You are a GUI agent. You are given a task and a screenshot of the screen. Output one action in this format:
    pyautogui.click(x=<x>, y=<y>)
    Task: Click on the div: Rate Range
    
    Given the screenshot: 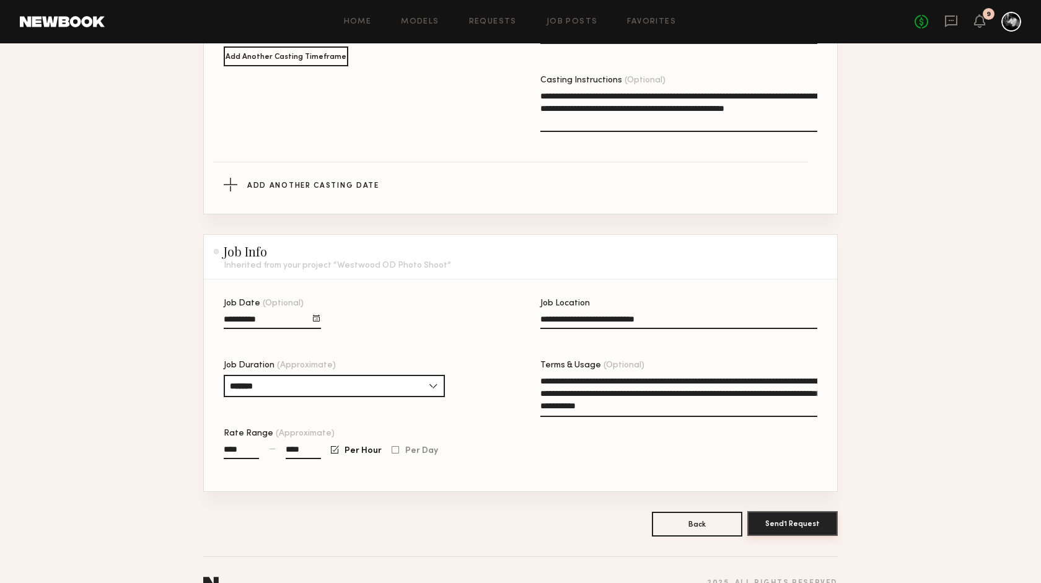 What is the action you would take?
    pyautogui.click(x=362, y=434)
    